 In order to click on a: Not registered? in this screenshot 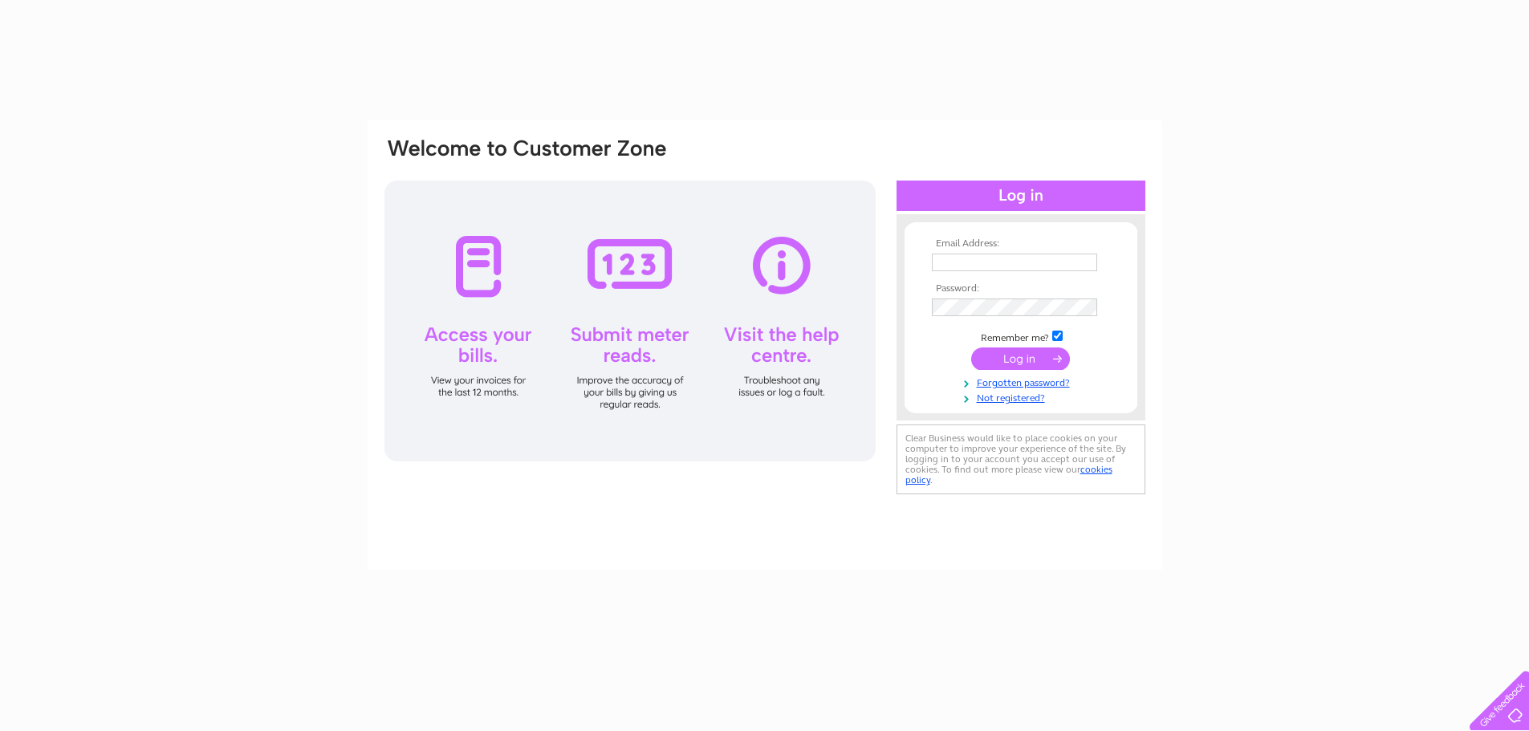, I will do `click(1022, 396)`.